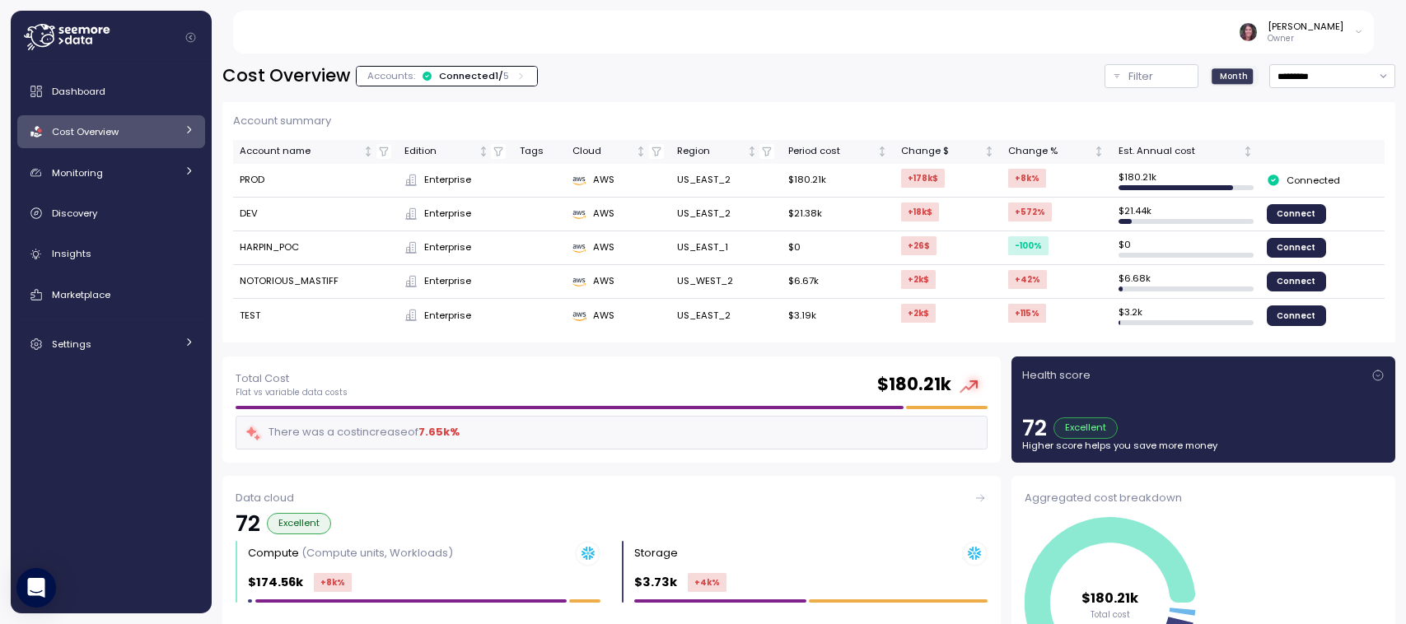  What do you see at coordinates (1185, 282) in the screenshot?
I see `td: $ 6.68k` at bounding box center [1185, 282].